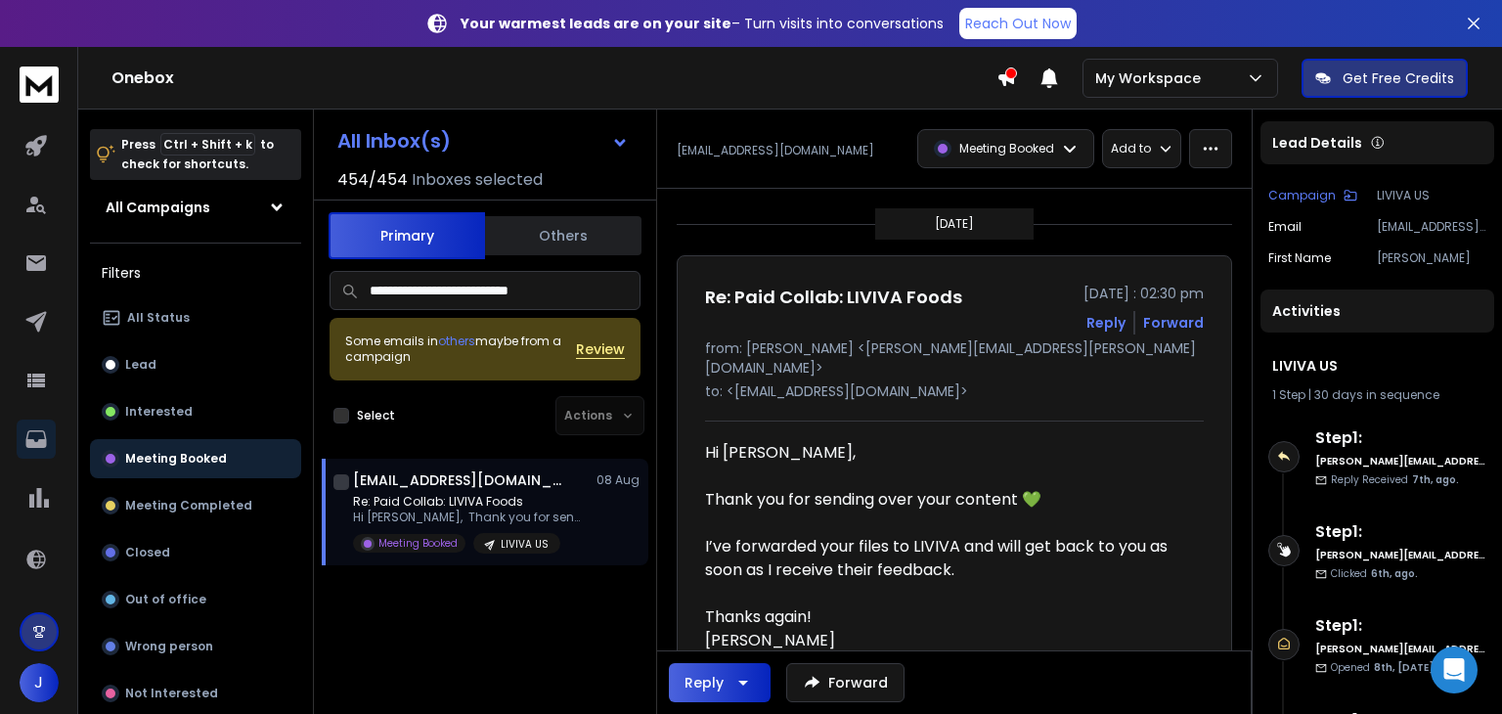  What do you see at coordinates (947, 547) in the screenshot?
I see `div: I’ve forwarded your files to LIVIVA and will get back to you as soon as I receive their feedback.` at bounding box center [947, 547].